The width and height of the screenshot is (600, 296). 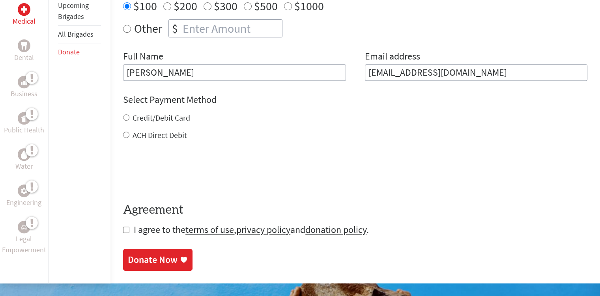 I want to click on a: Donate Now, so click(x=158, y=260).